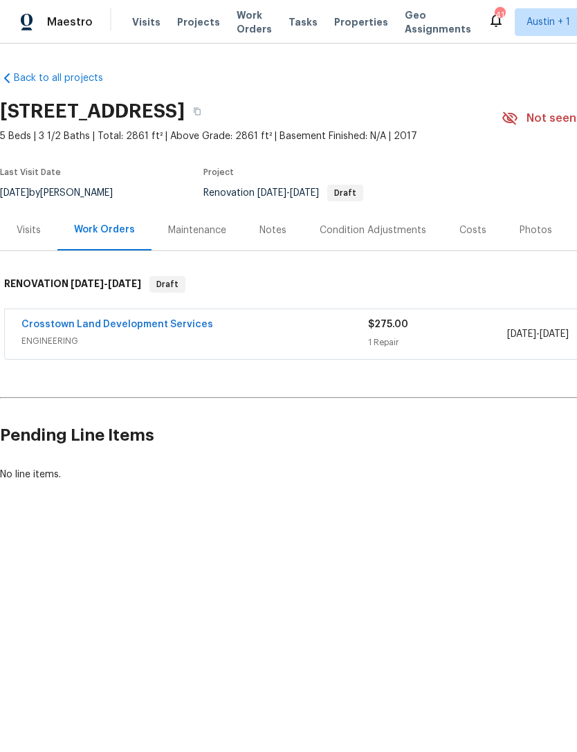  What do you see at coordinates (361, 22) in the screenshot?
I see `span: Properties` at bounding box center [361, 22].